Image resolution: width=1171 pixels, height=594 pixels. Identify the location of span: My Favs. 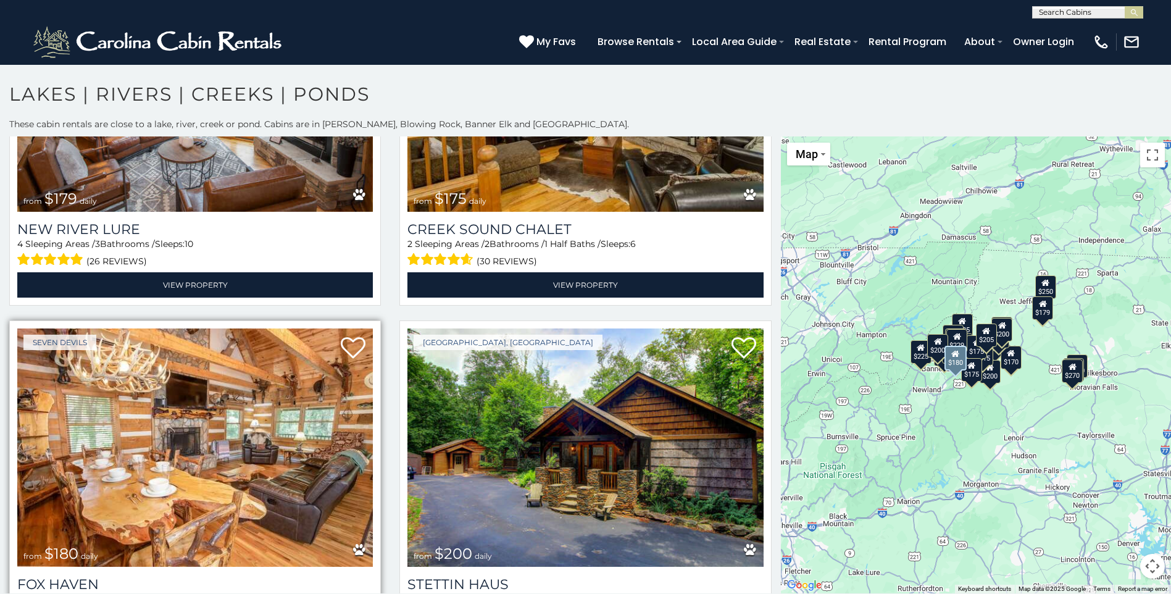
(556, 41).